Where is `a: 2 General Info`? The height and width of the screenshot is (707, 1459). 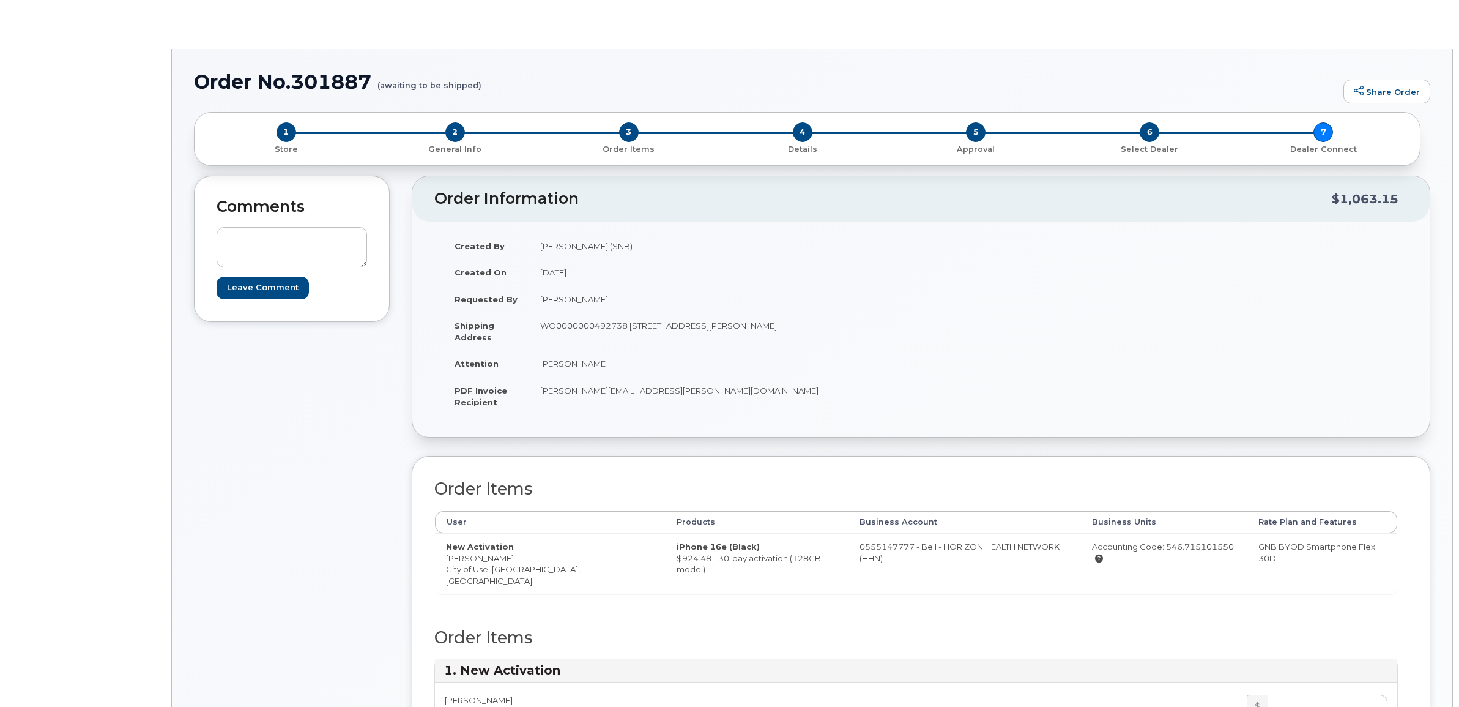 a: 2 General Info is located at coordinates (455, 148).